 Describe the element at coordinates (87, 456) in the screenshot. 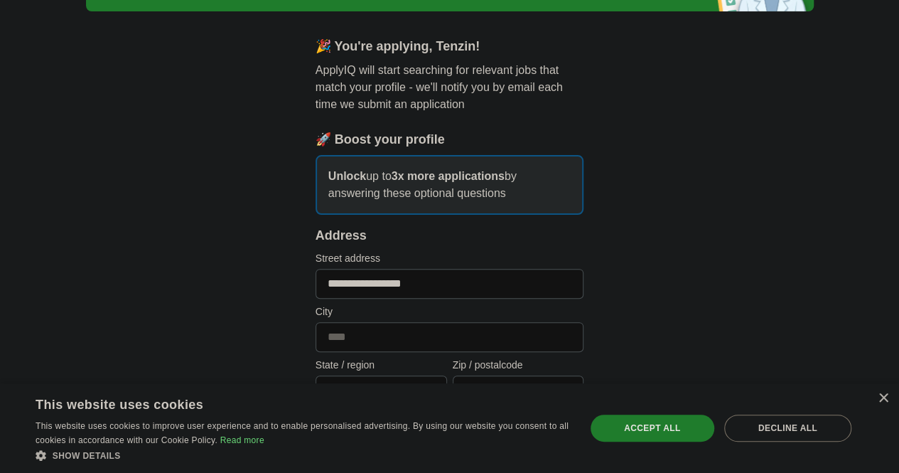

I see `span: Show details` at that location.